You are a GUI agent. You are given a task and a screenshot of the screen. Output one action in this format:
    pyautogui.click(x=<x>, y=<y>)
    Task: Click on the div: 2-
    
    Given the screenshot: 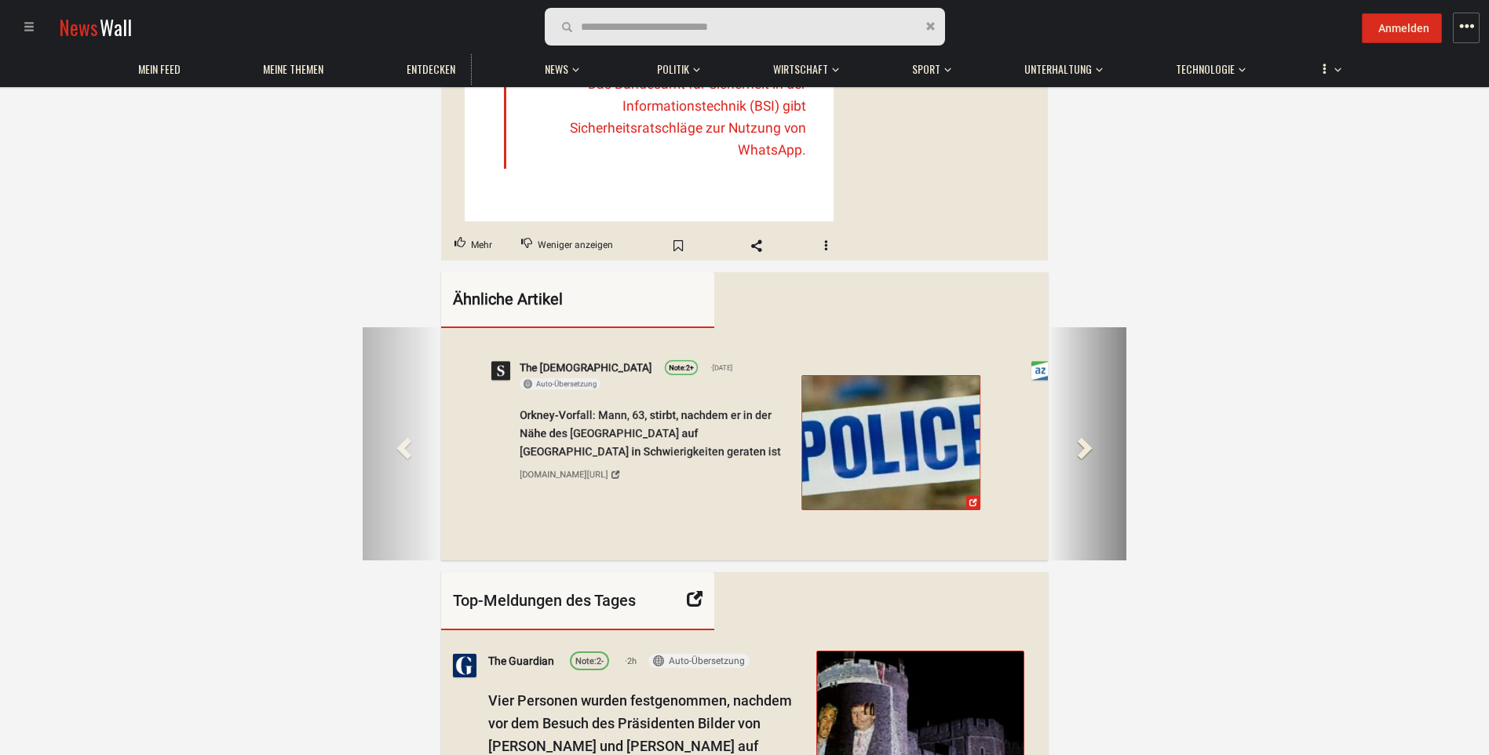 What is the action you would take?
    pyautogui.click(x=589, y=662)
    